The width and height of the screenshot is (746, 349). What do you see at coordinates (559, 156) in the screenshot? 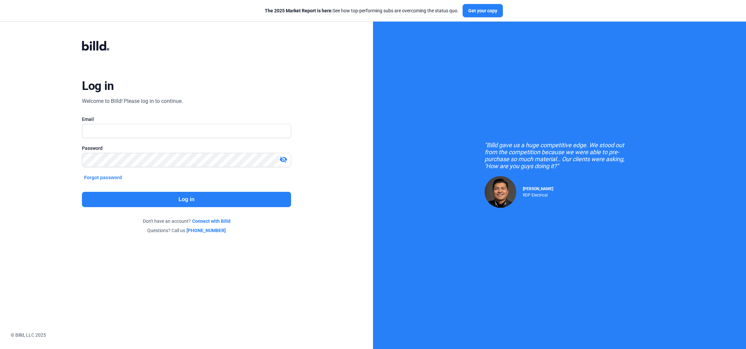
I see `div: "Billd gave us a huge competitive edge. We stood out from the competition because we were able to...` at bounding box center [559, 156].